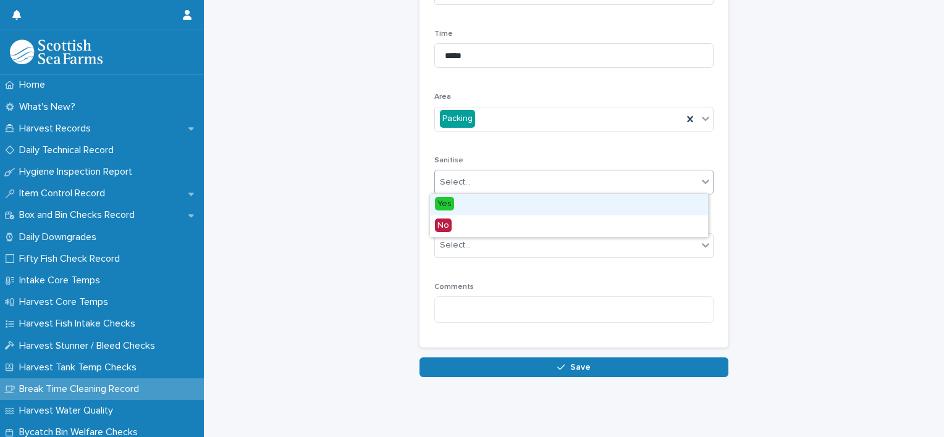  I want to click on div: No, so click(569, 226).